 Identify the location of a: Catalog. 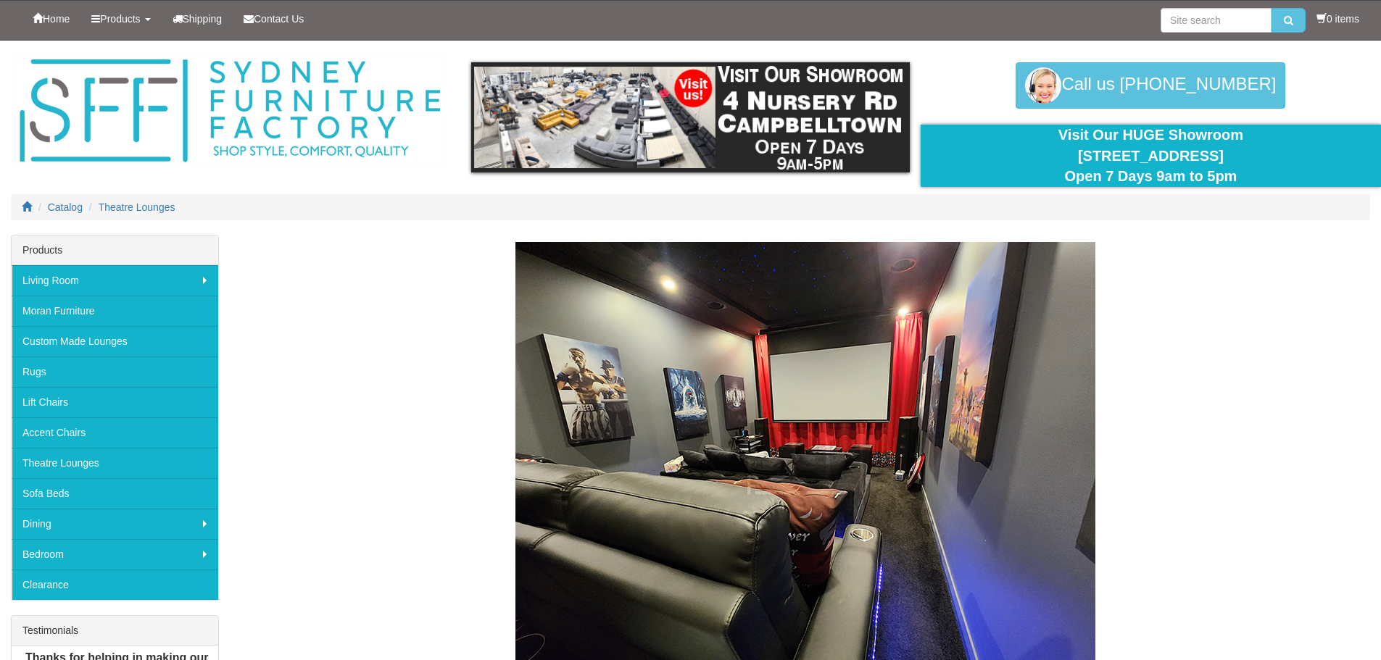
(65, 207).